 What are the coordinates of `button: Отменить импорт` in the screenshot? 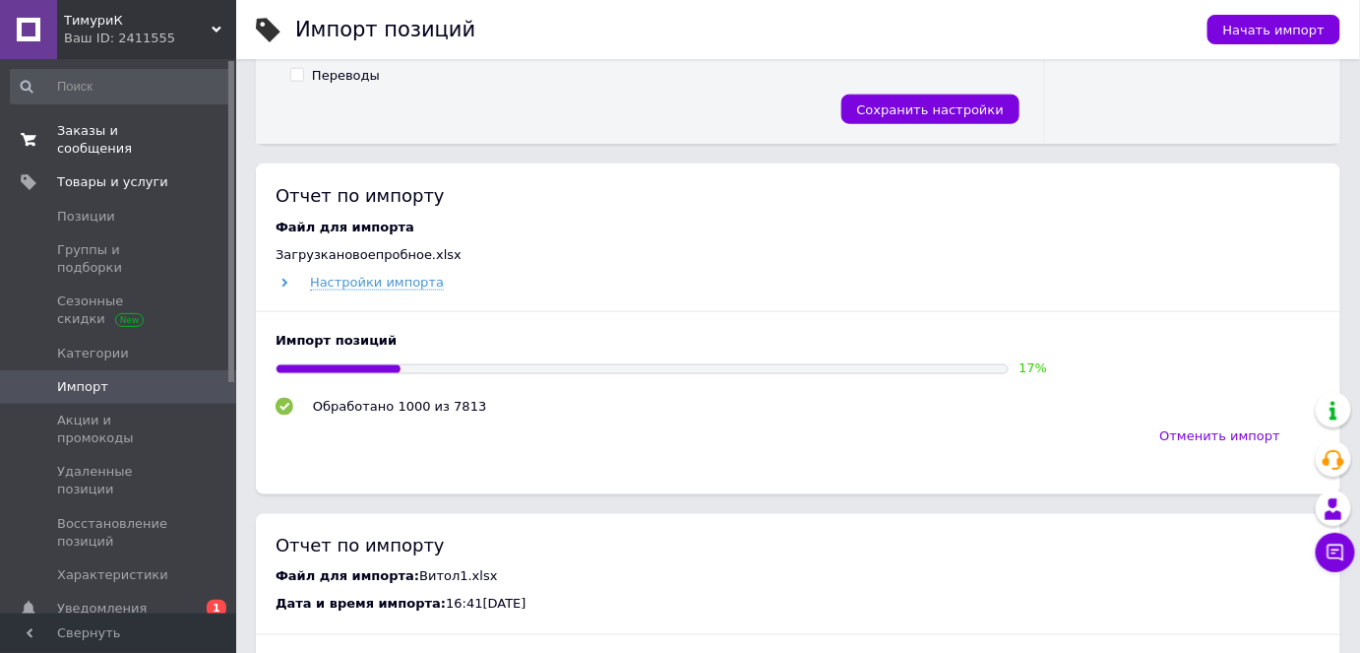 It's located at (1221, 435).